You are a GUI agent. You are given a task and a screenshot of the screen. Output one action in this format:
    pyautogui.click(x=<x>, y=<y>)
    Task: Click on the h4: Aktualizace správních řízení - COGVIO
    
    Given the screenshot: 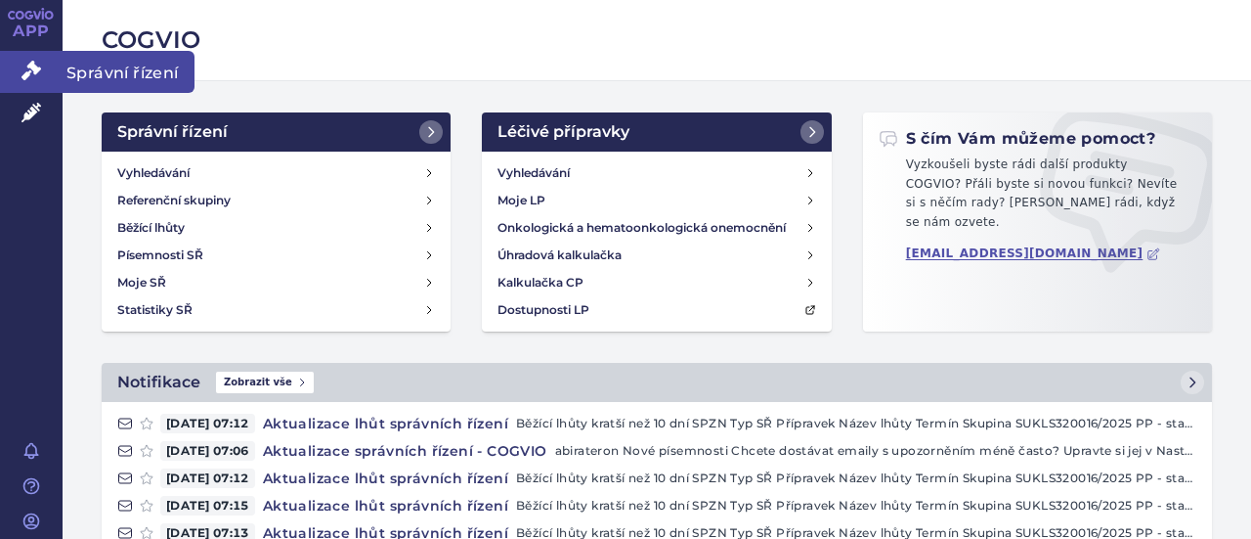 What is the action you would take?
    pyautogui.click(x=405, y=451)
    